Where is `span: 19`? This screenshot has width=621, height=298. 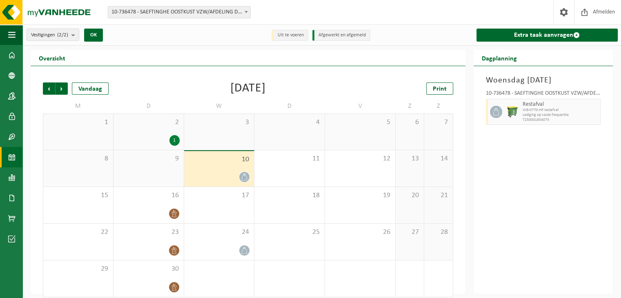
span: 19 is located at coordinates (360, 196).